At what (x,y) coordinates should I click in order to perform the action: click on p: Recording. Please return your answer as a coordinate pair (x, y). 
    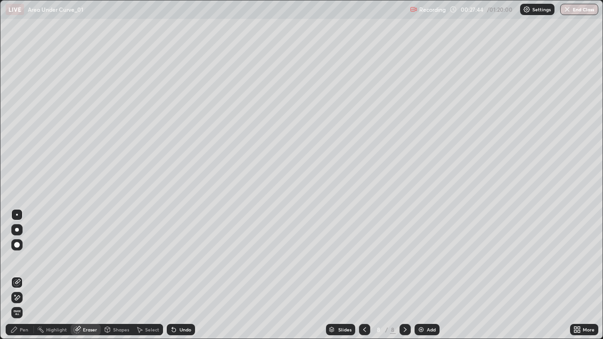
    Looking at the image, I should click on (432, 9).